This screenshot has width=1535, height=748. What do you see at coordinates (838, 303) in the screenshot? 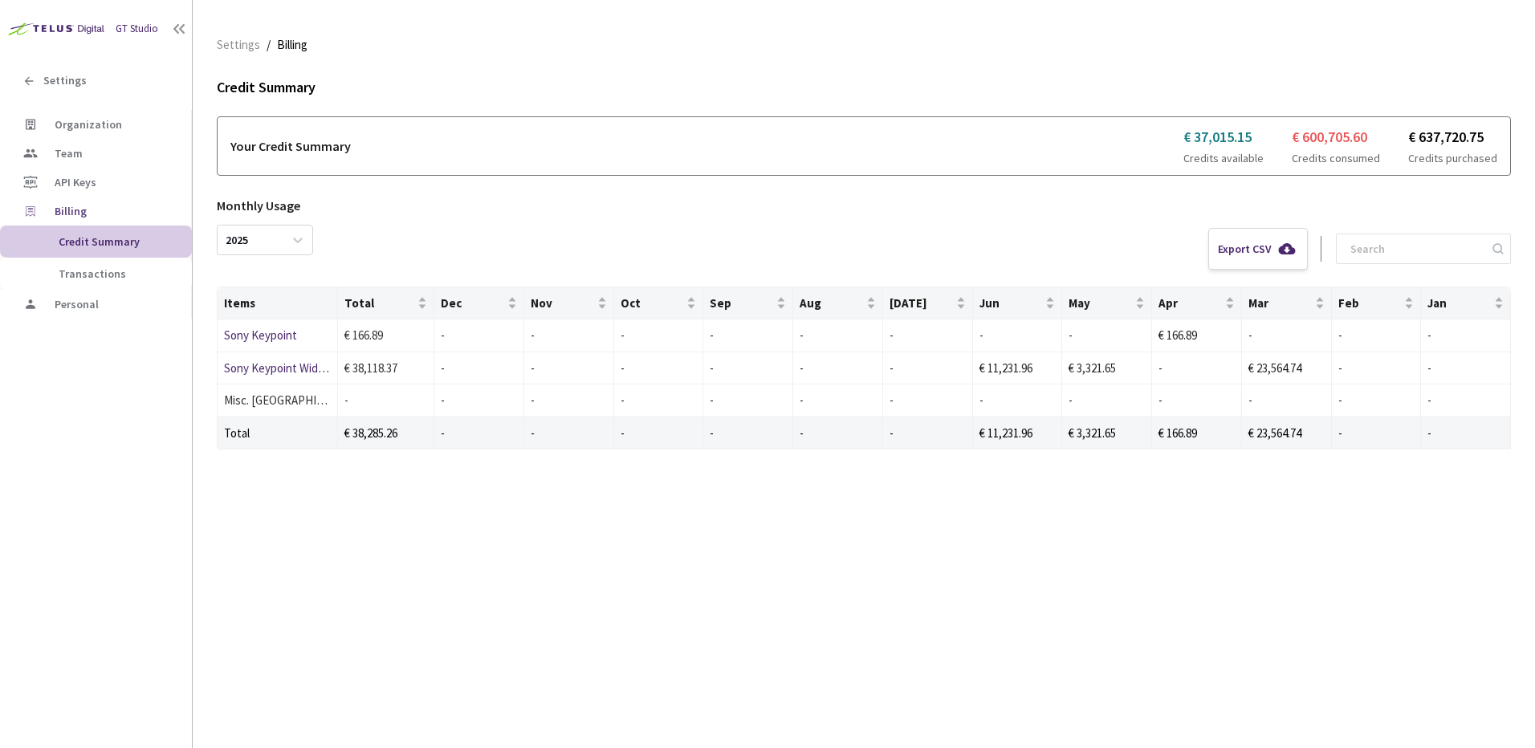
I see `th: Aug` at bounding box center [838, 303].